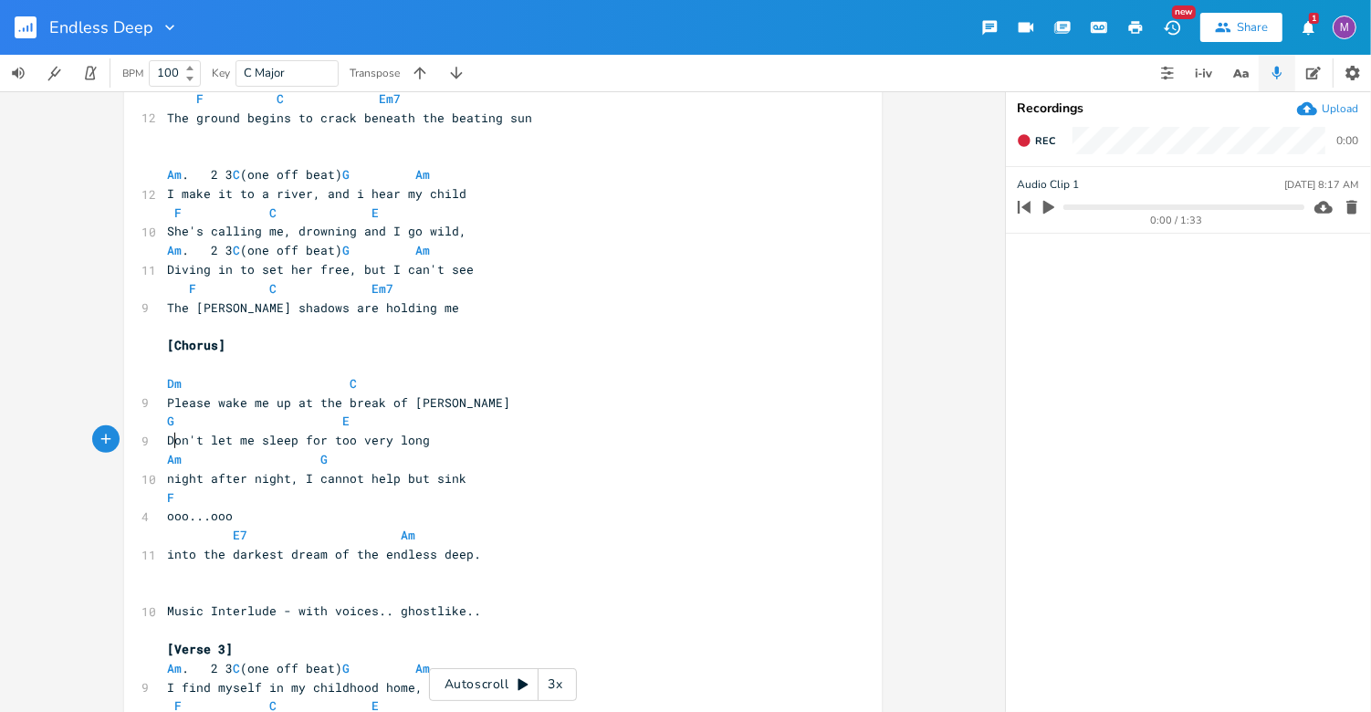  I want to click on span: C Major, so click(264, 73).